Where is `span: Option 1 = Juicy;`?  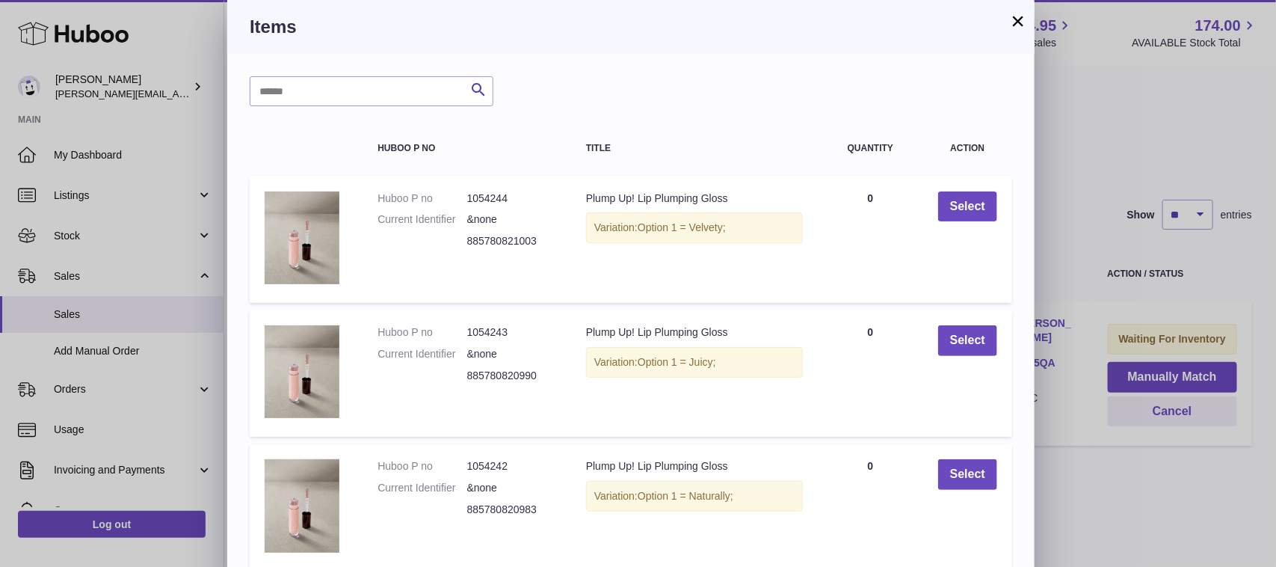
span: Option 1 = Juicy; is located at coordinates (677, 362).